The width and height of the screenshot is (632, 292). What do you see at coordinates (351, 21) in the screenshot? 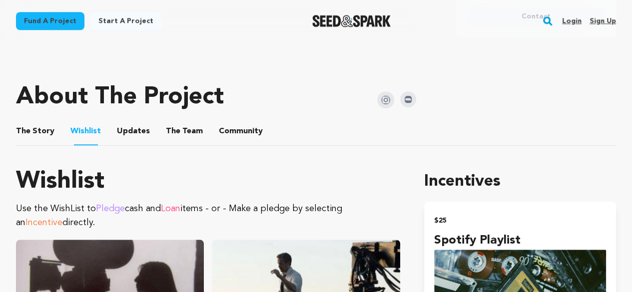
I see `a: Seed&Spark Homepage` at bounding box center [351, 21].